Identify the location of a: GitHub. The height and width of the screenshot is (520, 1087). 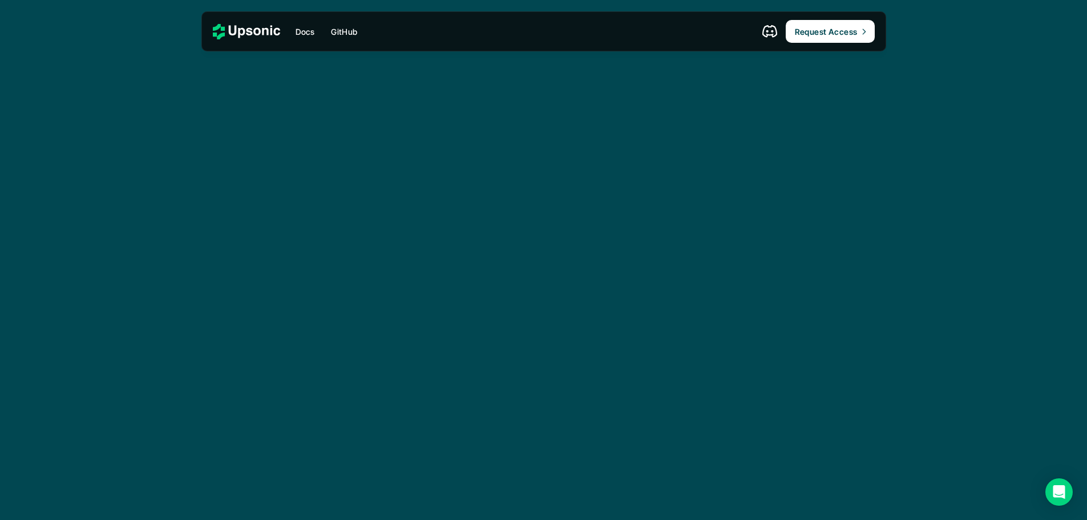
(344, 31).